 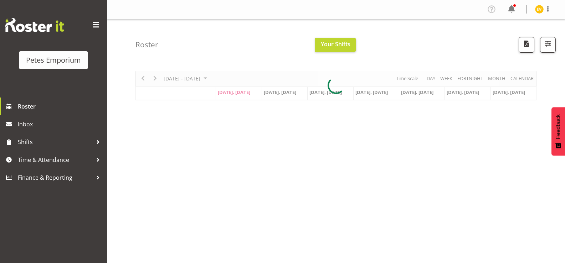 What do you see at coordinates (55, 160) in the screenshot?
I see `span: Time & Attendance` at bounding box center [55, 160].